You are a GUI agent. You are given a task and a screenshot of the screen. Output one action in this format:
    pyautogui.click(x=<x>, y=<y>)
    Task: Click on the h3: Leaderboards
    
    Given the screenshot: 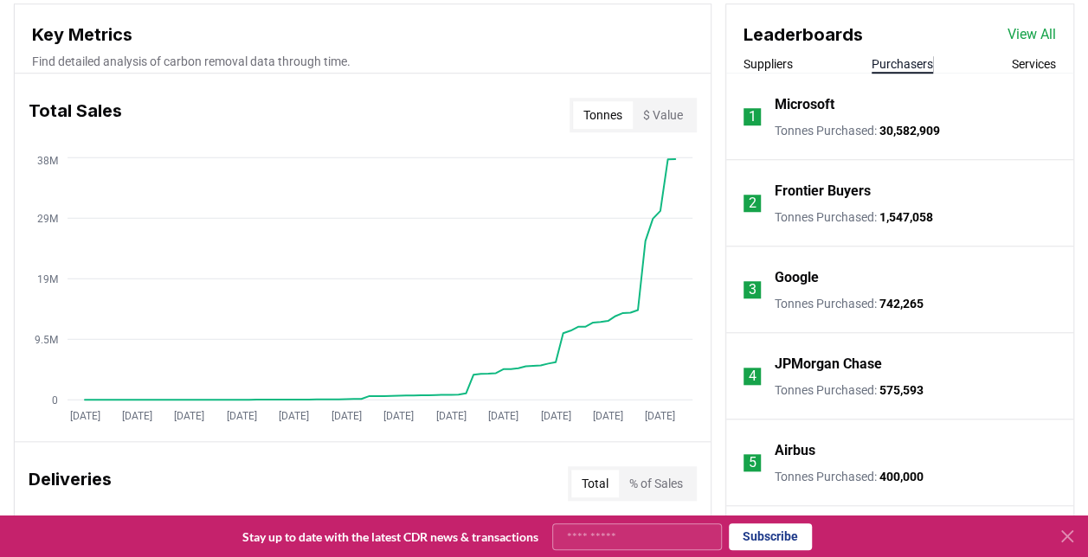 What is the action you would take?
    pyautogui.click(x=803, y=35)
    